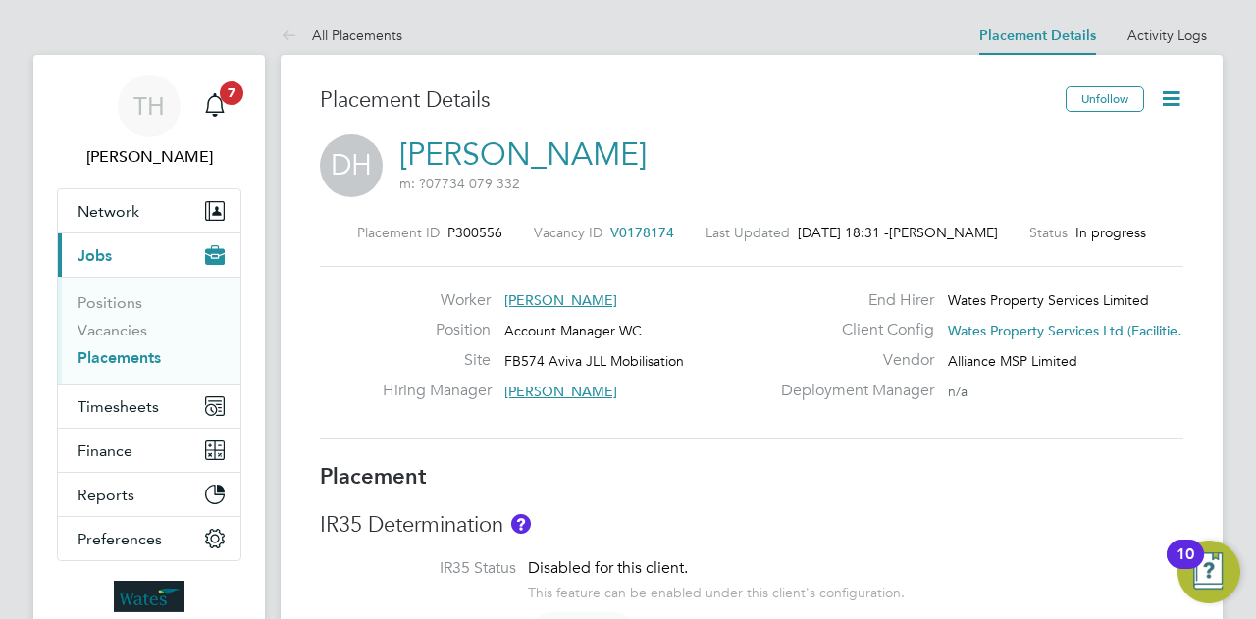 Image resolution: width=1256 pixels, height=619 pixels. Describe the element at coordinates (341, 35) in the screenshot. I see `a: All Placements` at that location.